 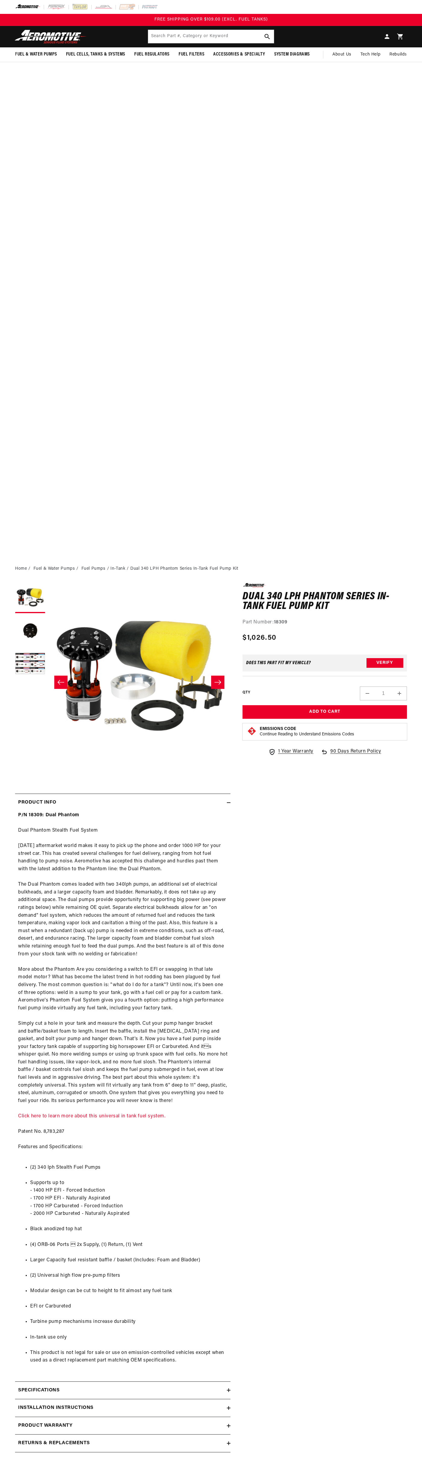 What do you see at coordinates (370, 55) in the screenshot?
I see `span: Tech Help` at bounding box center [370, 55].